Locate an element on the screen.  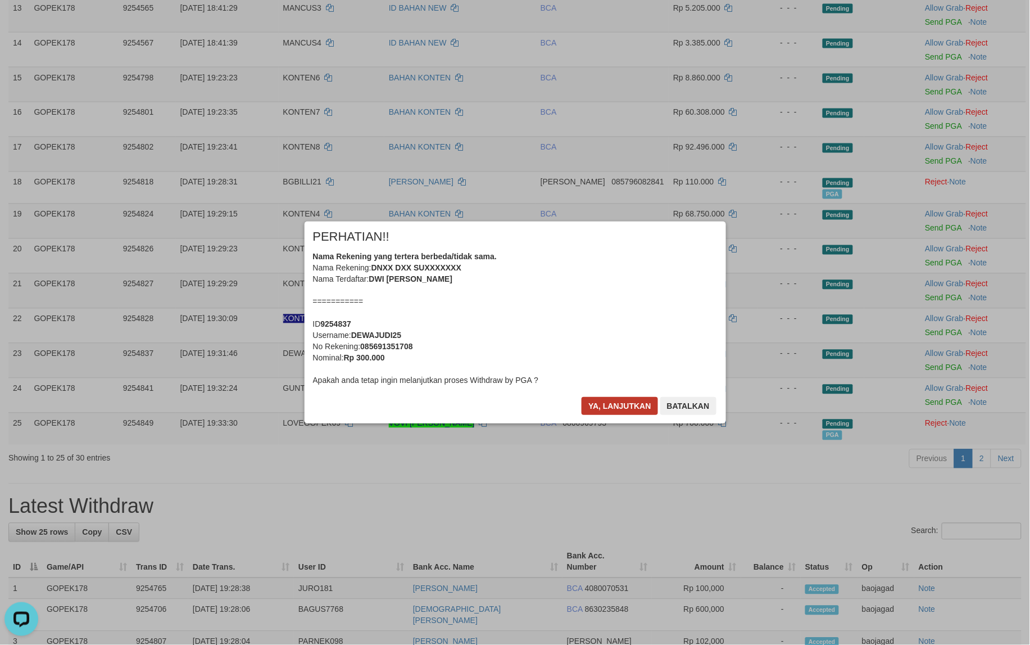
b: Rp 300.000 is located at coordinates (364, 358).